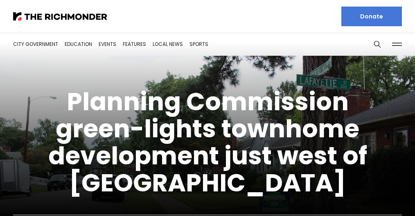 The width and height of the screenshot is (415, 216). What do you see at coordinates (60, 16) in the screenshot?
I see `img: The Richmonder` at bounding box center [60, 16].